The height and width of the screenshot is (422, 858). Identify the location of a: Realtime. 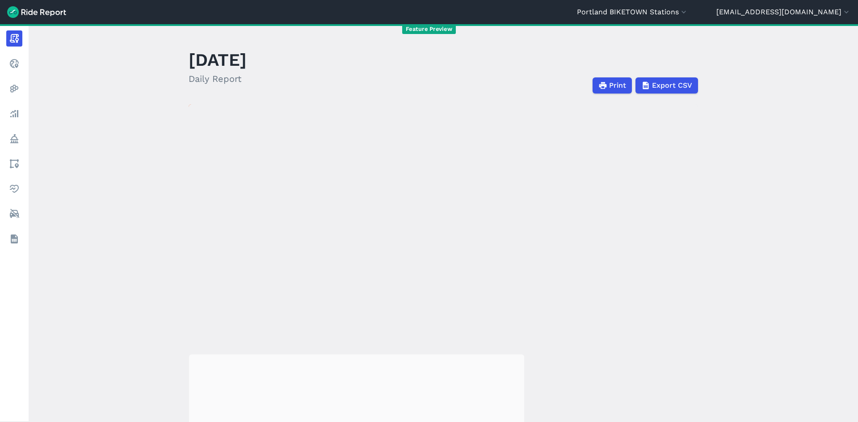
(14, 63).